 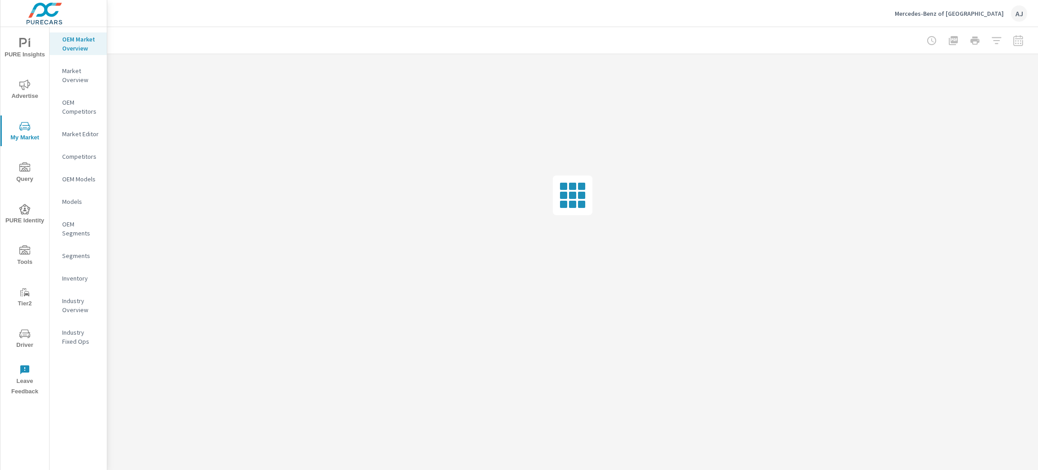 I want to click on p: Segments, so click(x=81, y=256).